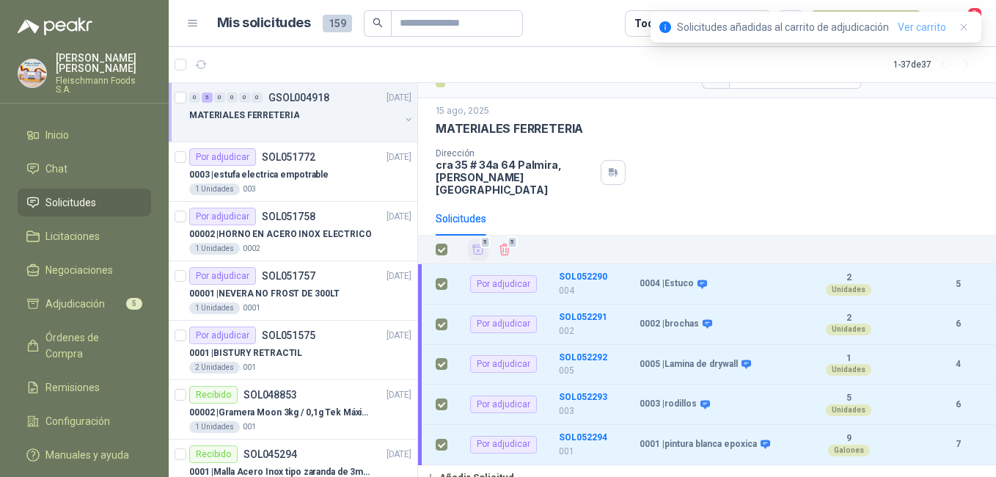 Image resolution: width=996 pixels, height=477 pixels. What do you see at coordinates (583, 277) in the screenshot?
I see `b: SOL052290` at bounding box center [583, 277].